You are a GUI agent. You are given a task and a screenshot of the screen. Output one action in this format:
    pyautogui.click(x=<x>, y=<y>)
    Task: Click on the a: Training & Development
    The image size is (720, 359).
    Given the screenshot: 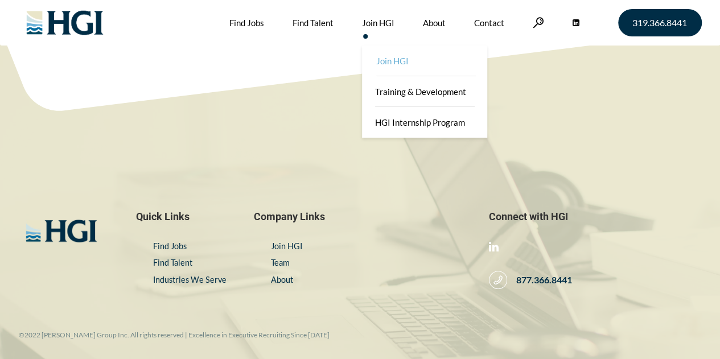 What is the action you would take?
    pyautogui.click(x=425, y=92)
    